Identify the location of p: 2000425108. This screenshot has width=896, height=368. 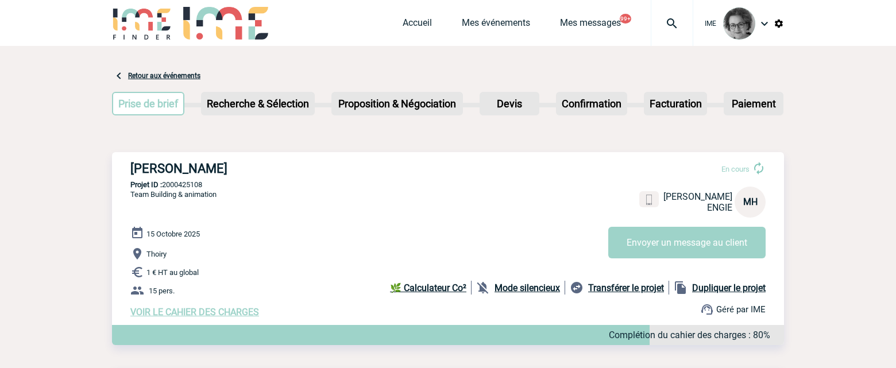
(448, 184).